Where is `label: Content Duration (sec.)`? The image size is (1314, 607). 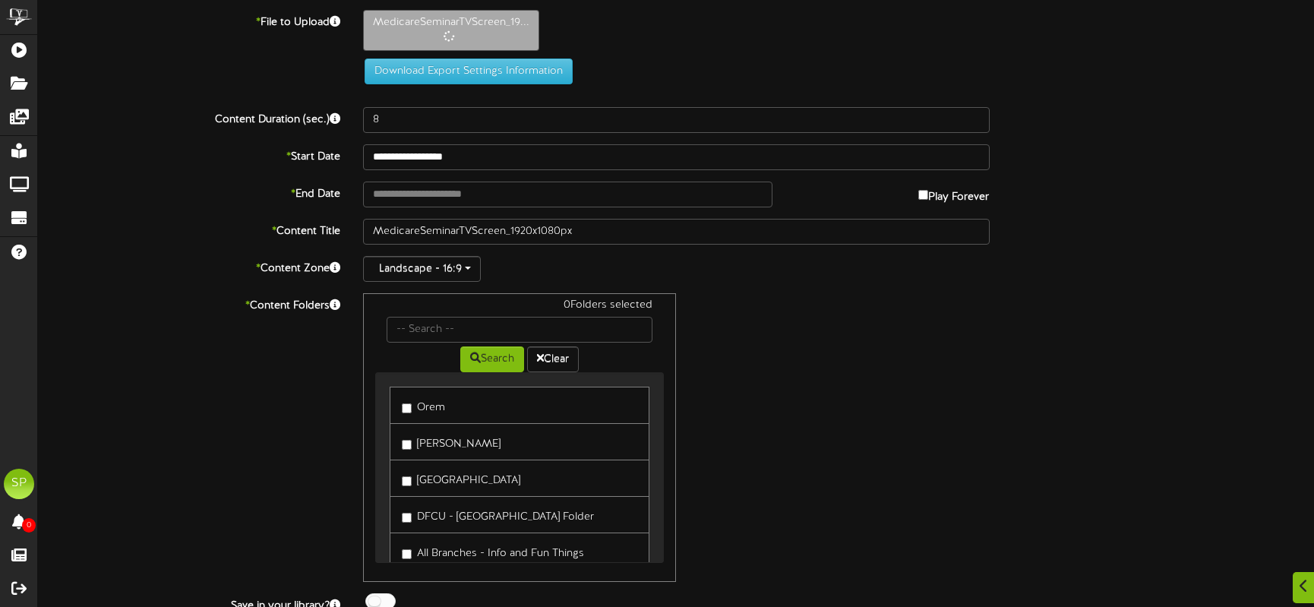
label: Content Duration (sec.) is located at coordinates (189, 117).